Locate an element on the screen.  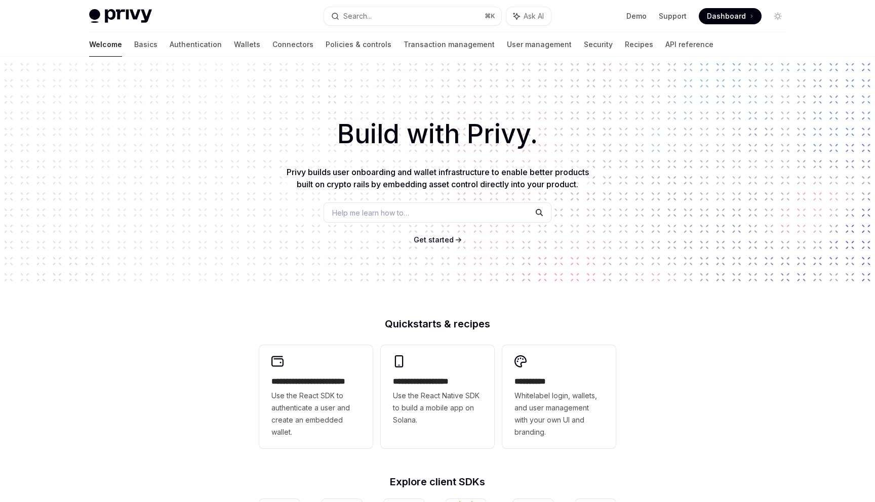
button: Ask AI is located at coordinates (529, 16).